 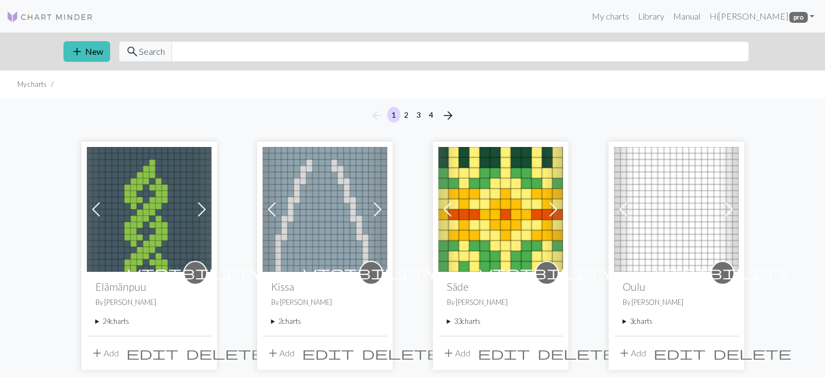 I want to click on a: Oulu, so click(x=676, y=208).